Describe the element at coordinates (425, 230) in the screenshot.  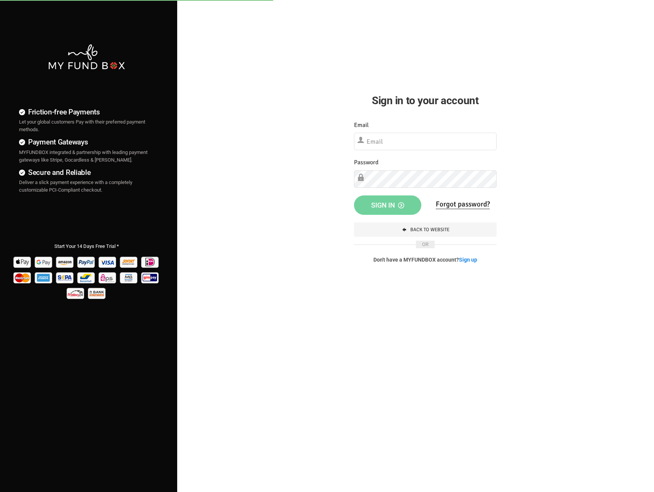
I see `a: Back To Website` at that location.